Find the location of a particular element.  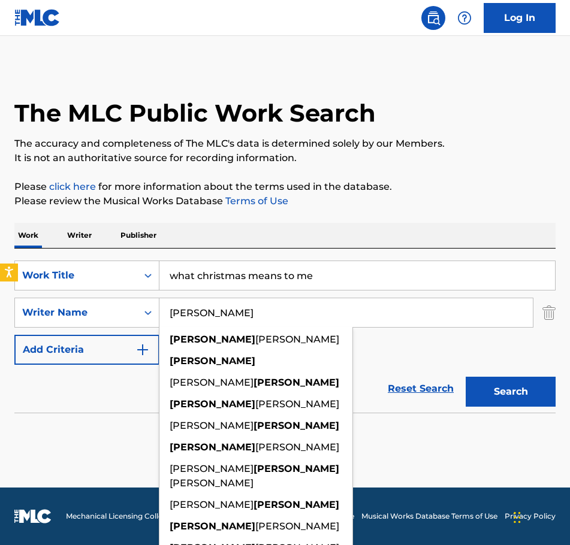

div: Work Title is located at coordinates (76, 276).